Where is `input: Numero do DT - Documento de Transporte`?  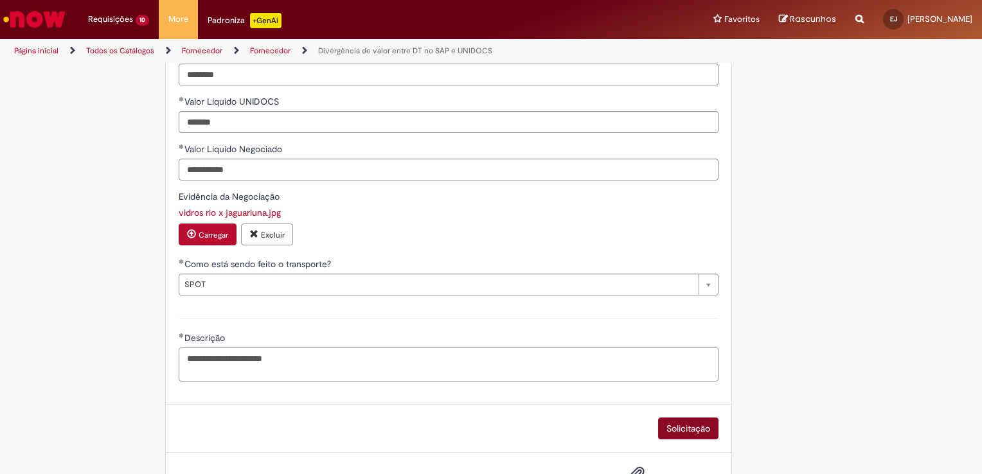 input: Numero do DT - Documento de Transporte is located at coordinates (449, 75).